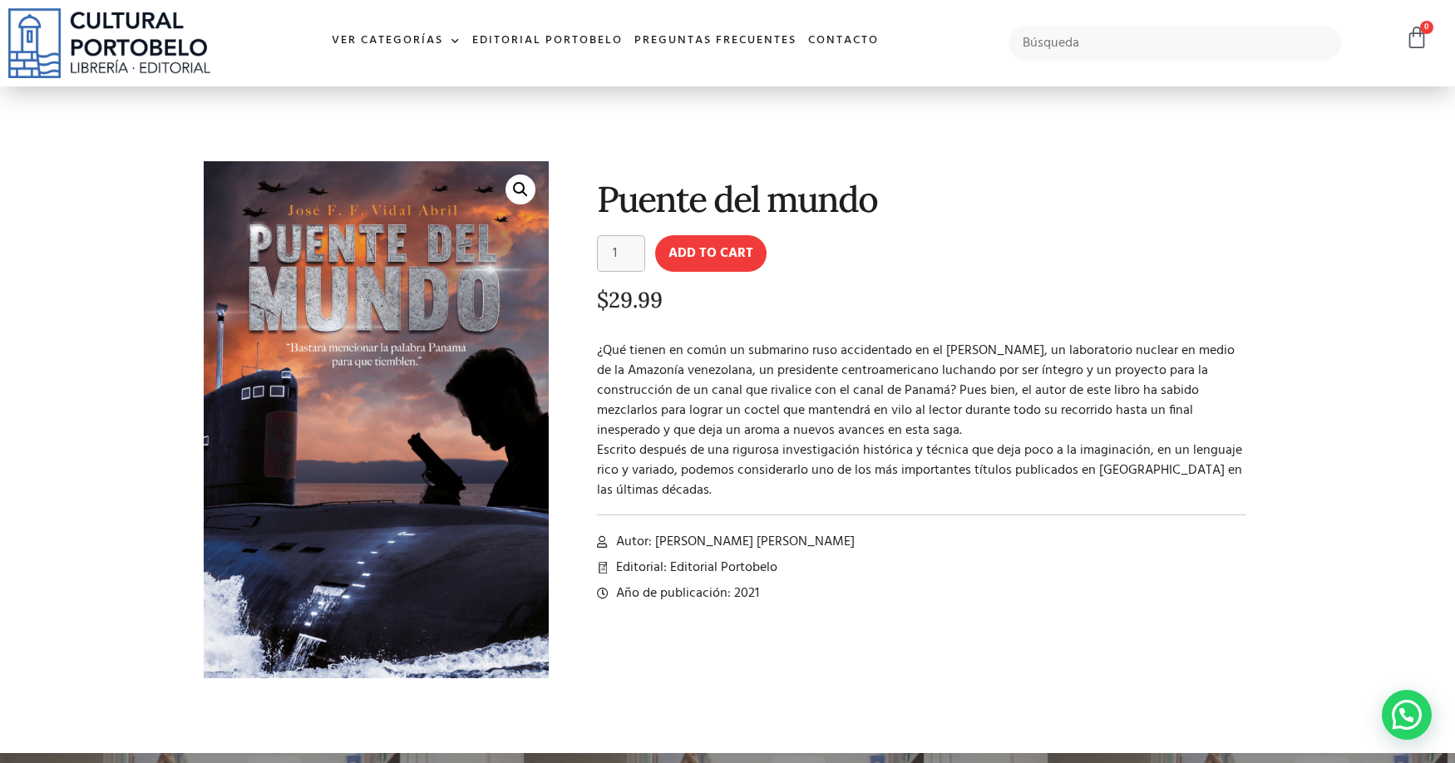  I want to click on a: 0, so click(1417, 37).